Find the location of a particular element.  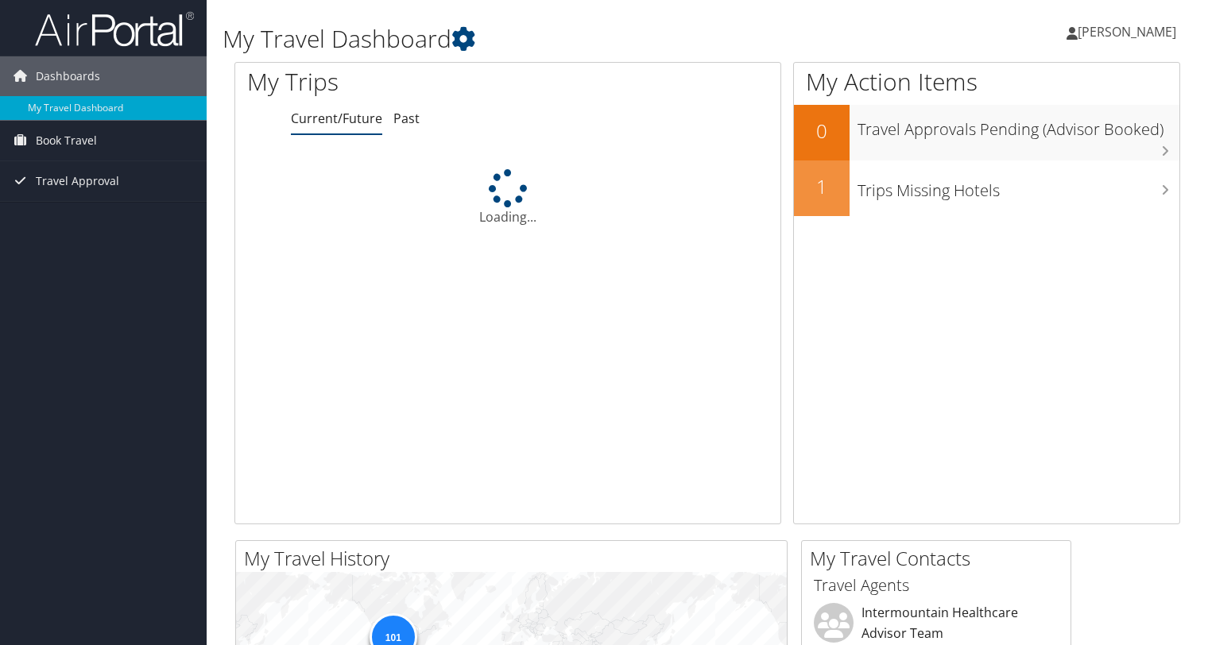

h3: Trips Missing Hotels is located at coordinates (1018, 187).